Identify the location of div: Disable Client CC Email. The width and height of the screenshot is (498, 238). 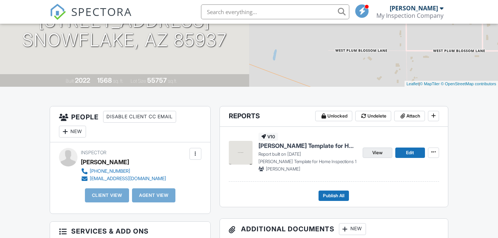
(139, 117).